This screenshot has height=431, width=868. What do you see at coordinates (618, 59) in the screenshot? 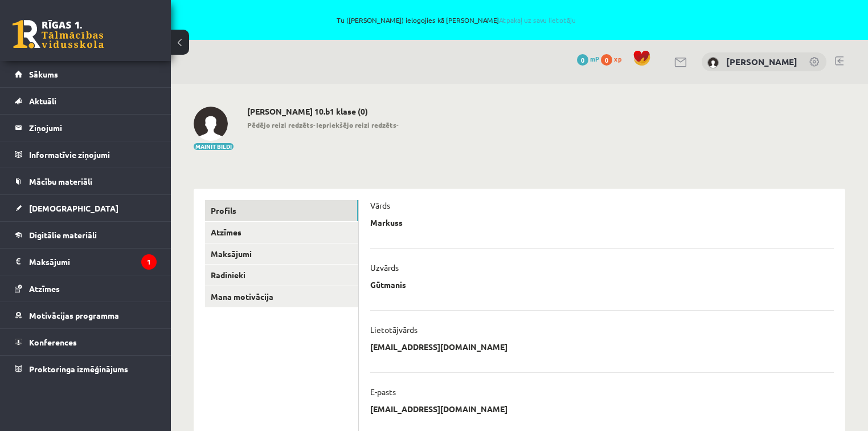
I see `span: xp` at bounding box center [618, 59].